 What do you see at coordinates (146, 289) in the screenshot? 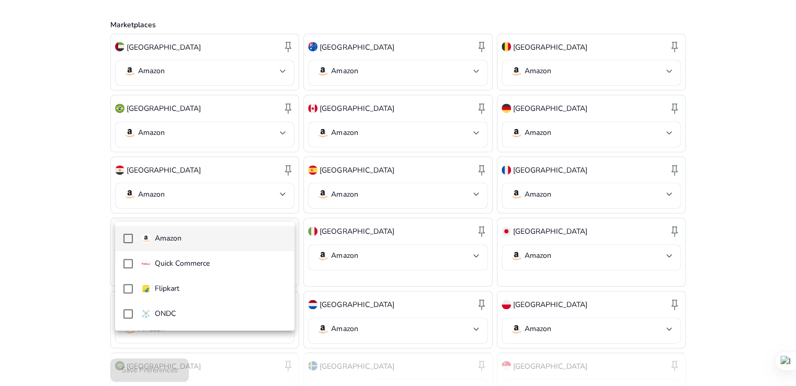
I see `img: flipkart.svg` at bounding box center [146, 289].